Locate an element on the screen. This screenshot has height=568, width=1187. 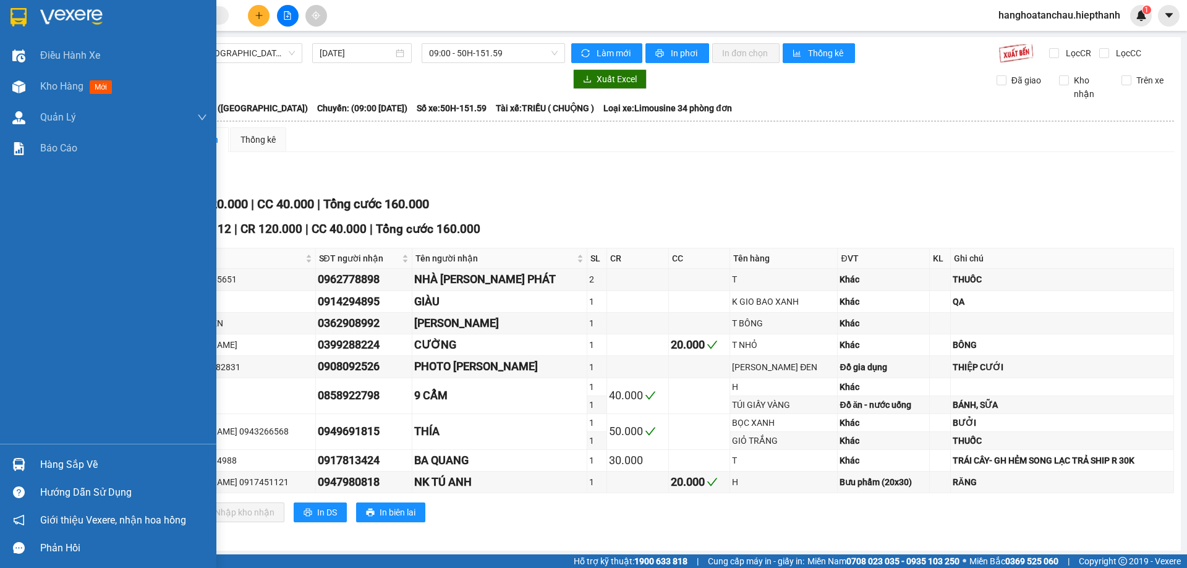
div: THUỐC is located at coordinates (1063, 441).